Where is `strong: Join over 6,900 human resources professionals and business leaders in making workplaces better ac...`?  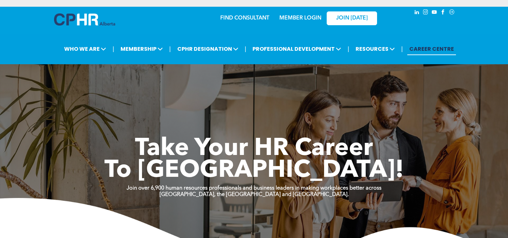 strong: Join over 6,900 human resources professionals and business leaders in making workplaces better ac... is located at coordinates (254, 188).